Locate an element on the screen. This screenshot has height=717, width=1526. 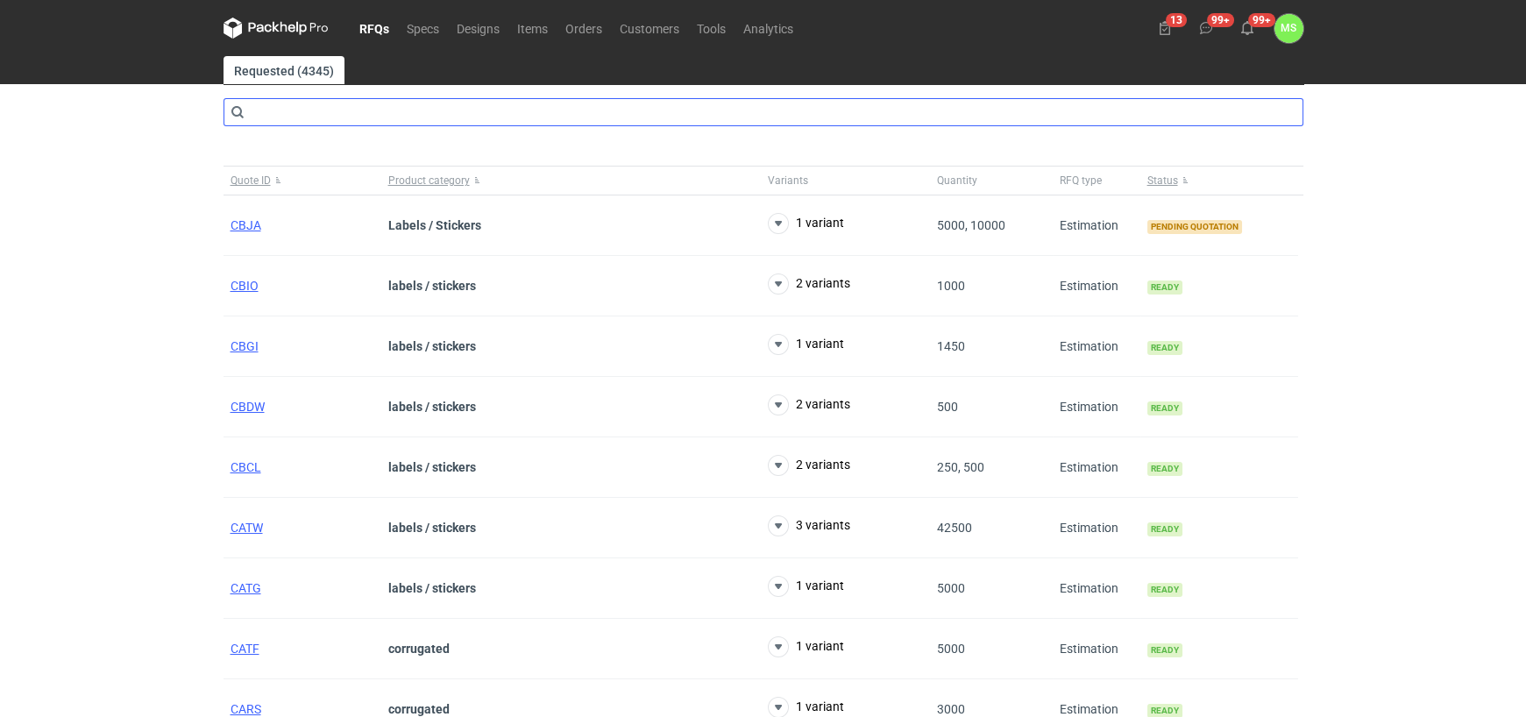
span: CBIO is located at coordinates (244, 286).